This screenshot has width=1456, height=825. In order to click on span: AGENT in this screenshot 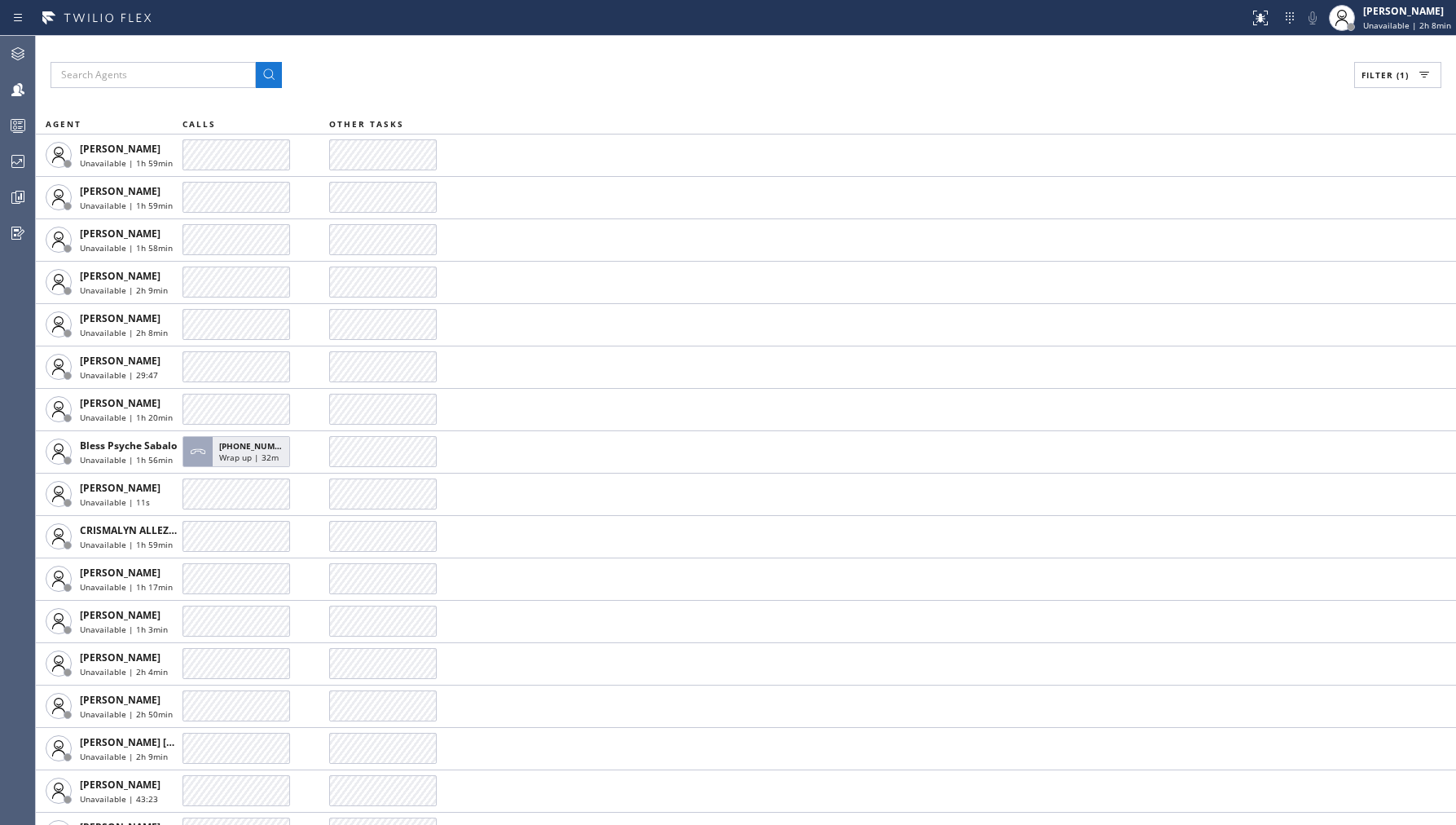, I will do `click(64, 124)`.